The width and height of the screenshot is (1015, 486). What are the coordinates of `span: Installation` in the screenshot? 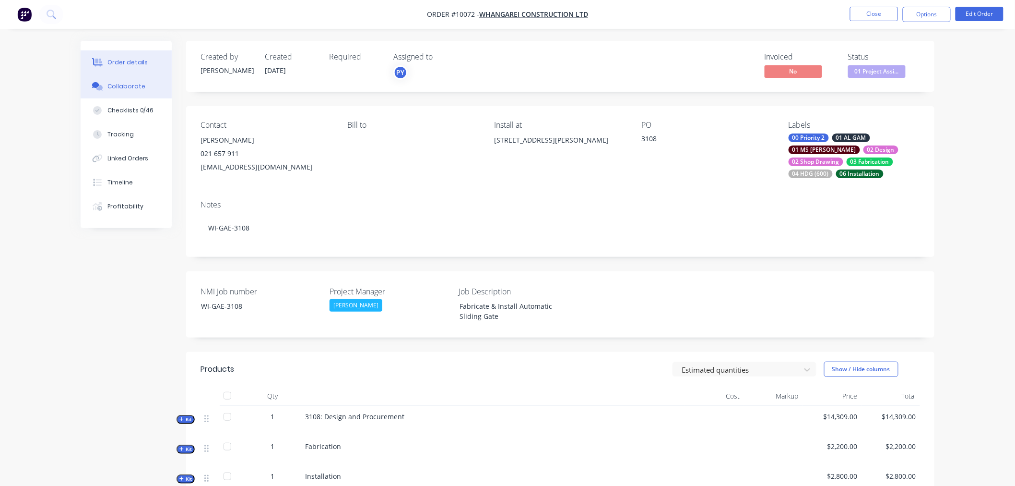 It's located at (323, 476).